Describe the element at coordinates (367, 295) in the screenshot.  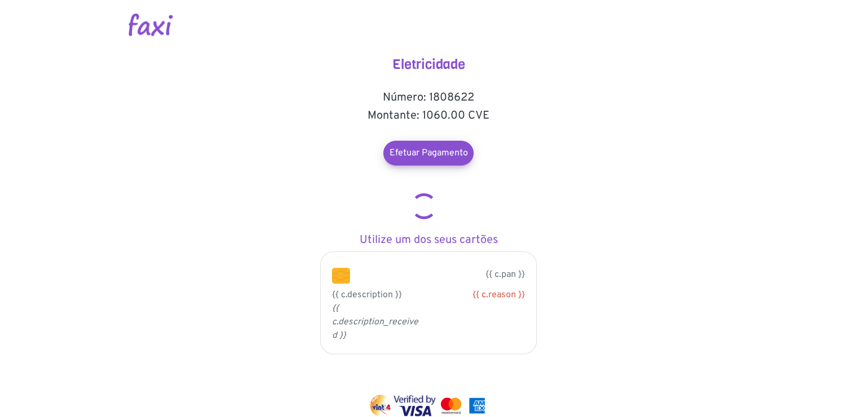
I see `span: {{ c.description }}` at that location.